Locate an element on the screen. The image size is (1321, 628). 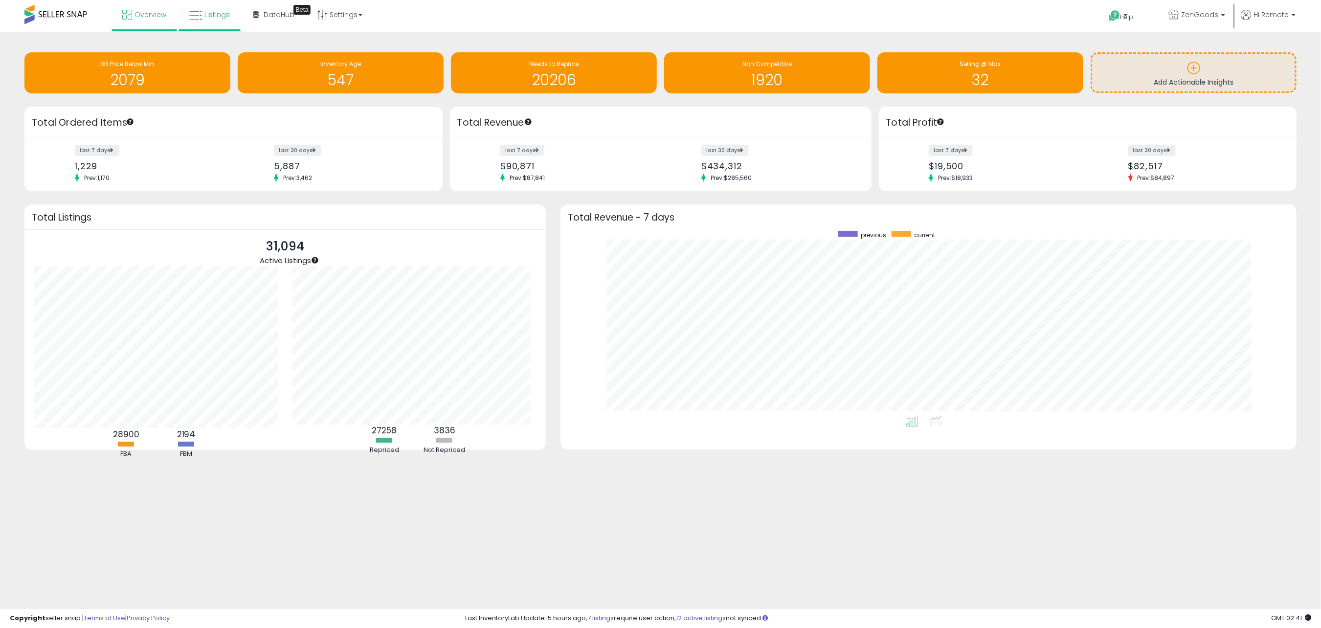
span: Prev: 1,170 is located at coordinates (97, 178).